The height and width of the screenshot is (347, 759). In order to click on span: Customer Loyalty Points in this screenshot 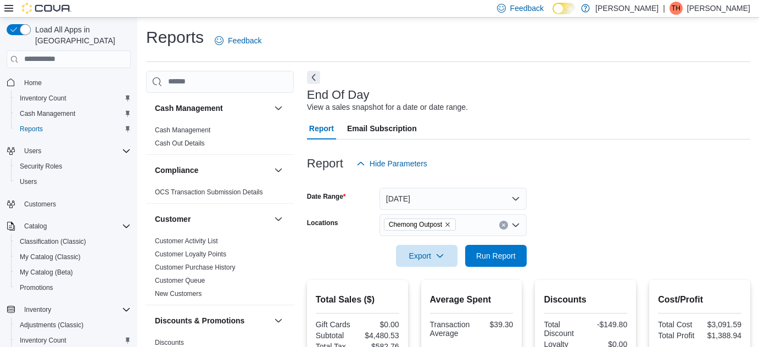, I will do `click(191, 254)`.